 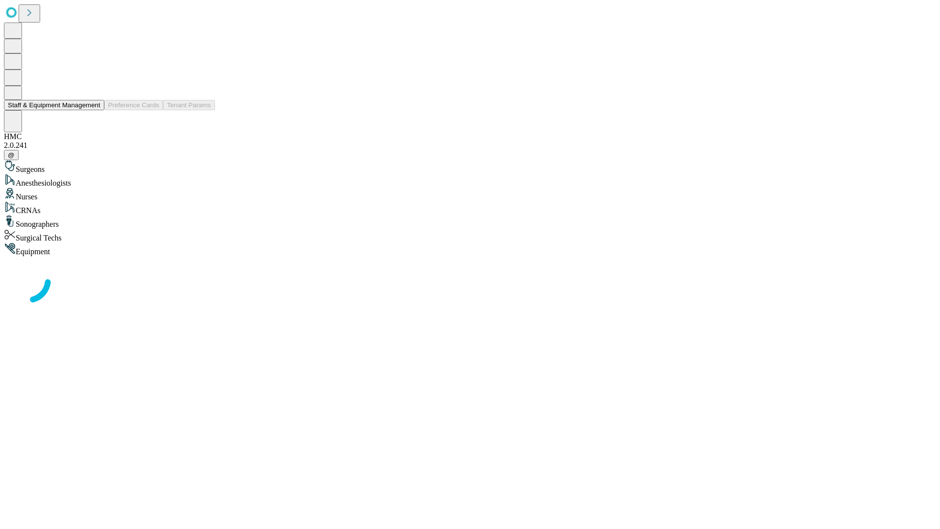 What do you see at coordinates (470, 249) in the screenshot?
I see `div: Equipment` at bounding box center [470, 249].